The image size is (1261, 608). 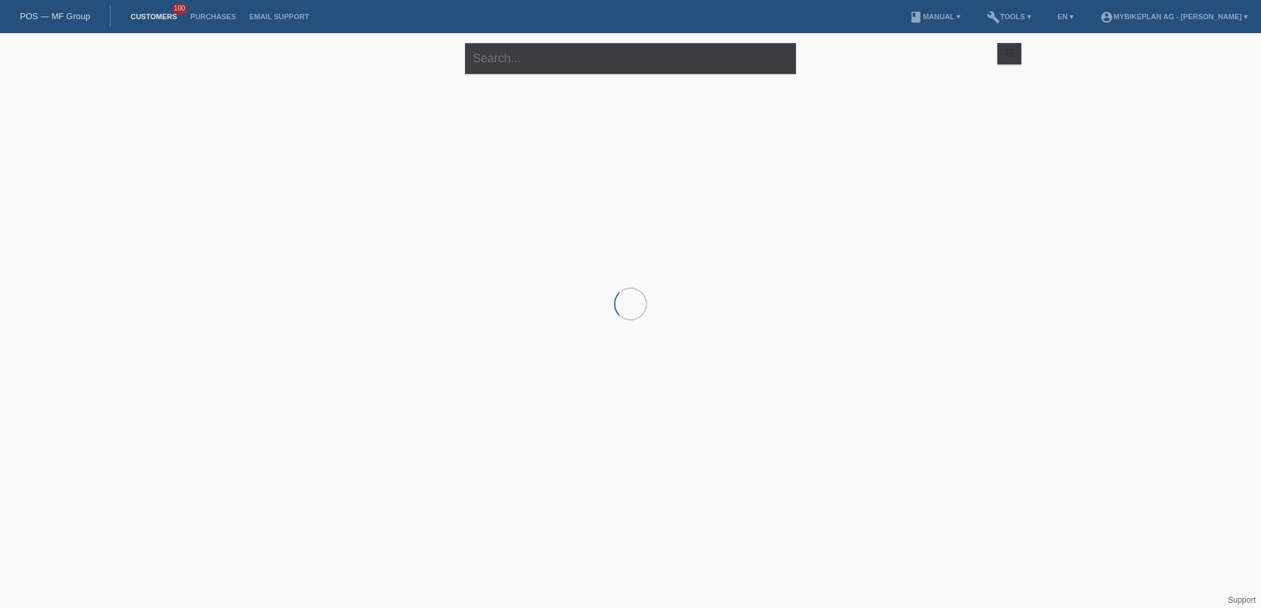 What do you see at coordinates (631, 58) in the screenshot?
I see `input: Search...` at bounding box center [631, 58].